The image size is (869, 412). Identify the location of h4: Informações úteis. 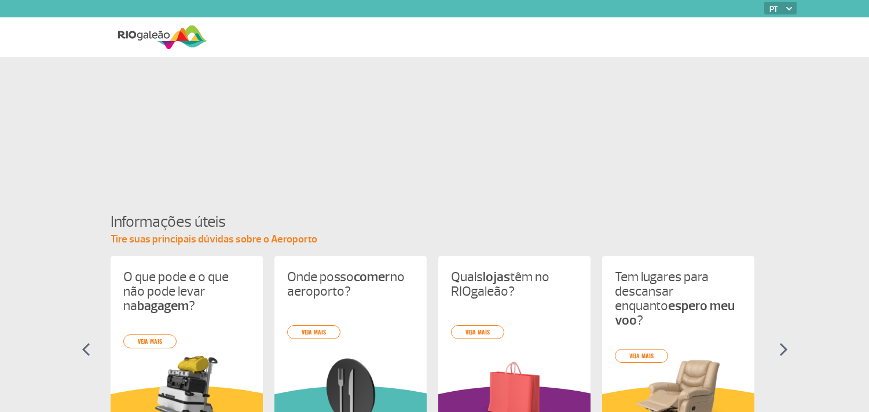
(435, 222).